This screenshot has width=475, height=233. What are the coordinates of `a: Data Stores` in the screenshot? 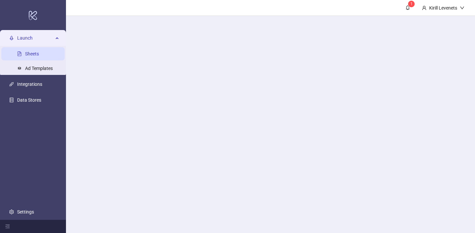 It's located at (29, 100).